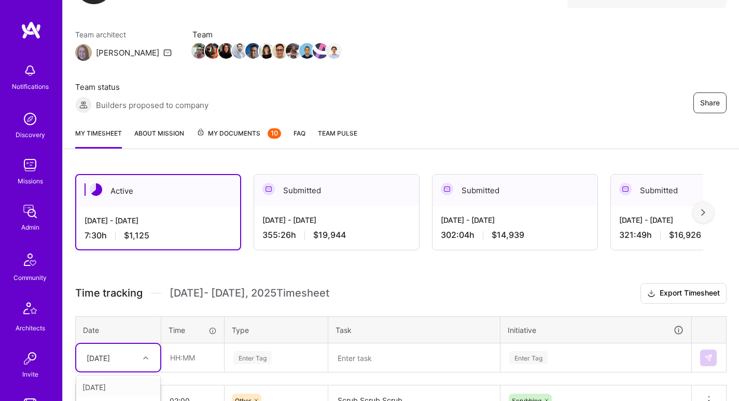 This screenshot has width=739, height=401. What do you see at coordinates (30, 181) in the screenshot?
I see `div: Missions` at bounding box center [30, 181].